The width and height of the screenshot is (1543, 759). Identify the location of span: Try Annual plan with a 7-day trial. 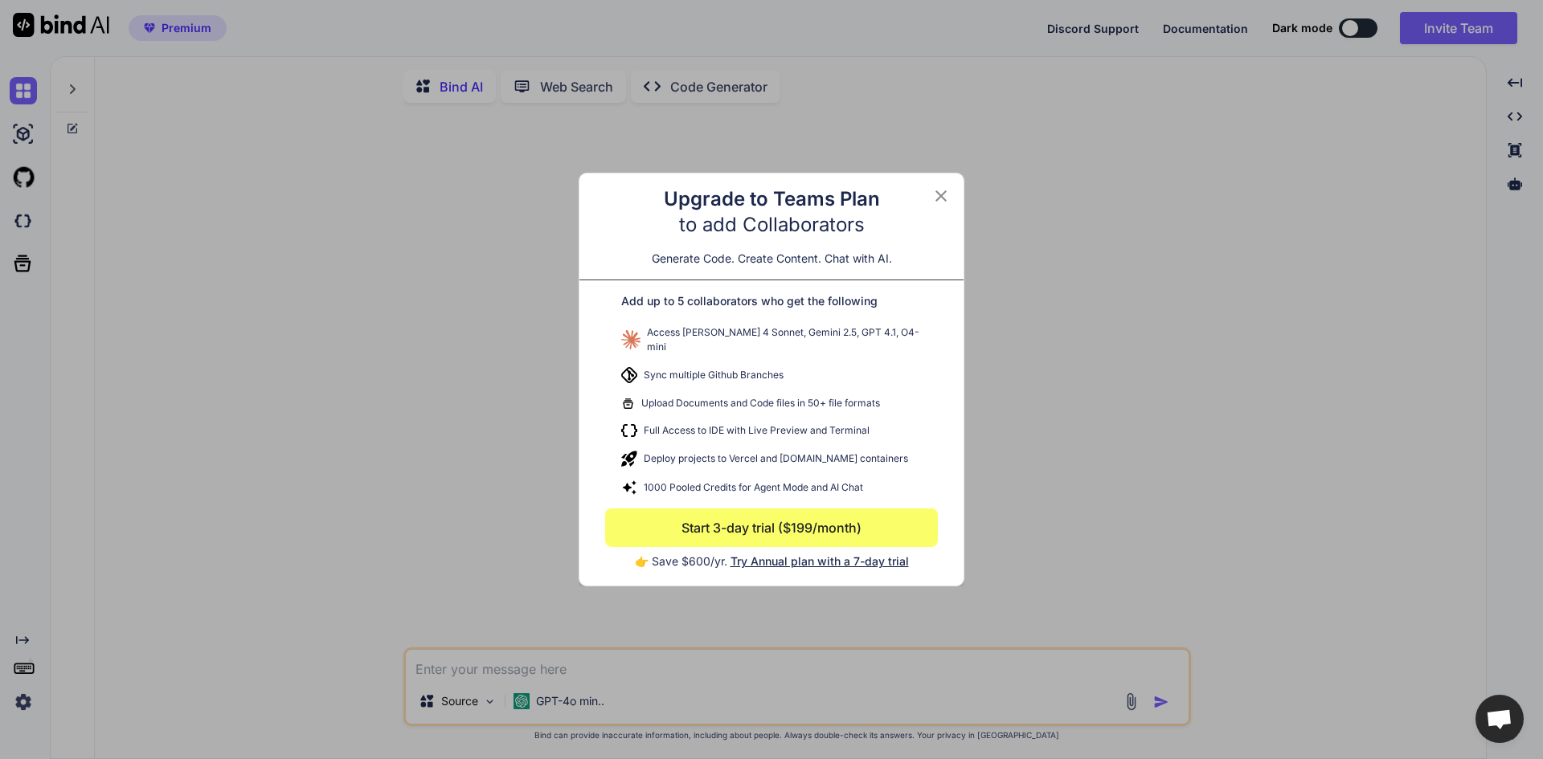
(820, 561).